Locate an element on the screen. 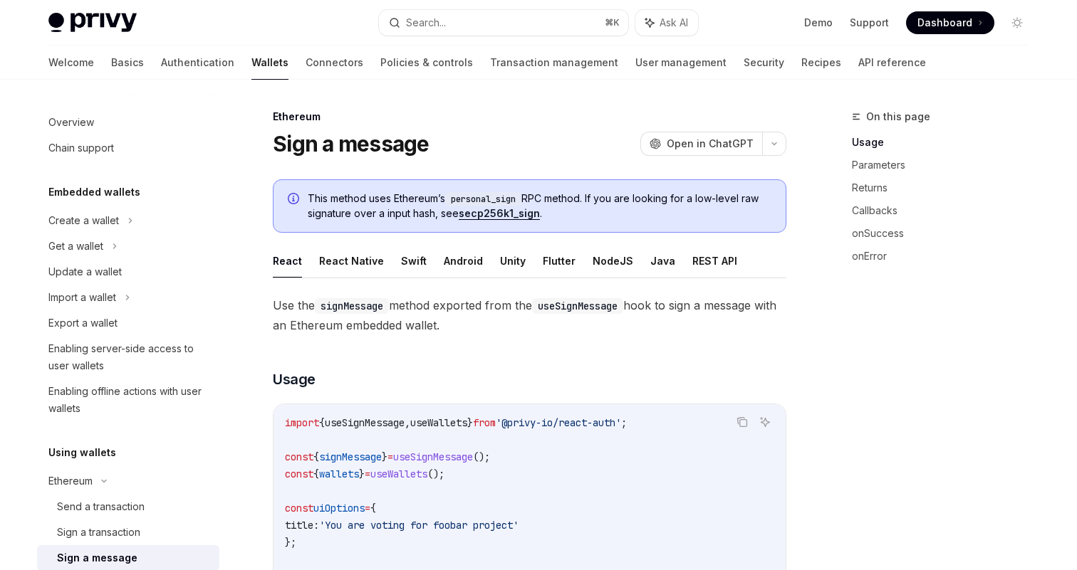 The width and height of the screenshot is (1077, 570). a: User management is located at coordinates (681, 63).